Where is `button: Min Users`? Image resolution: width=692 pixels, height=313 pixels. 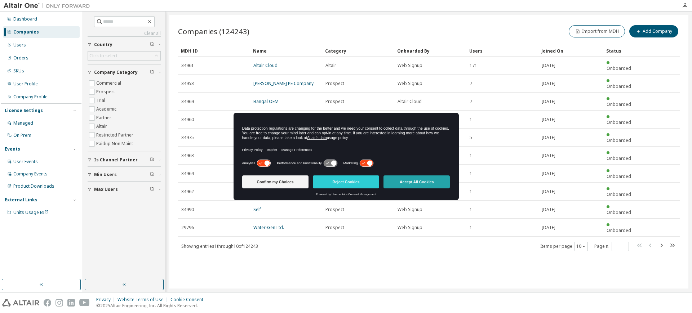 button: Min Users is located at coordinates (124, 175).